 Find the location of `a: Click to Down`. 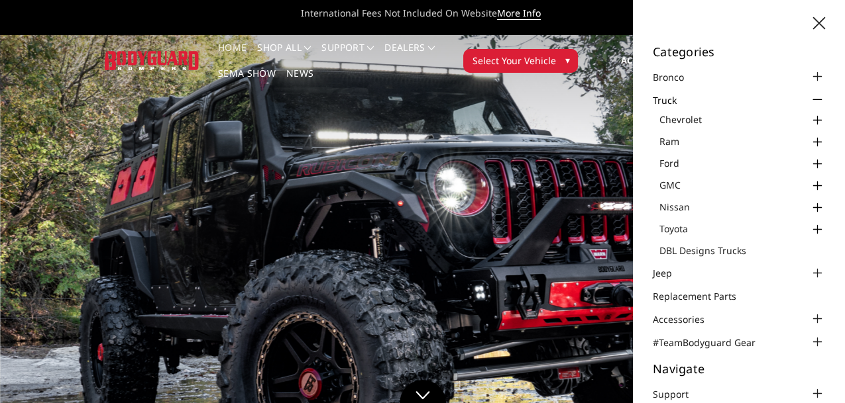

a: Click to Down is located at coordinates (423, 391).